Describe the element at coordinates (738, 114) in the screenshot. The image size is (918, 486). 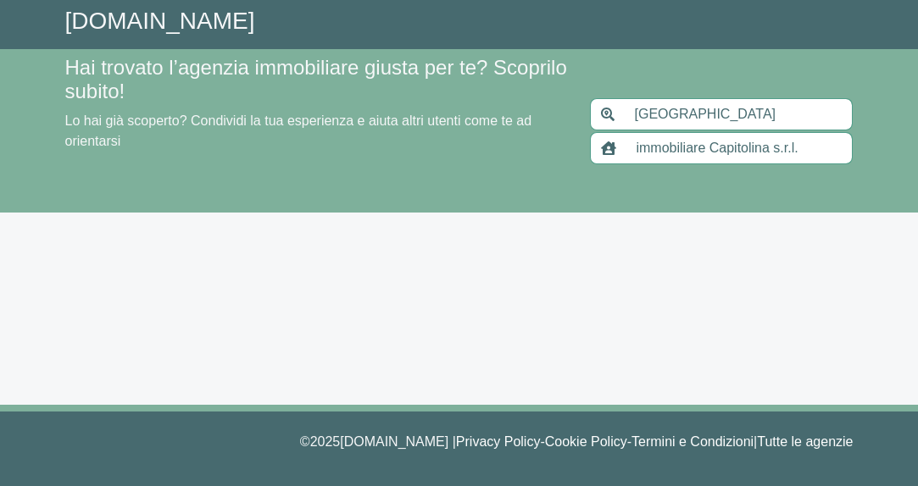
I see `input: Inserisci area di ricerca (Comune o Provincia)` at that location.